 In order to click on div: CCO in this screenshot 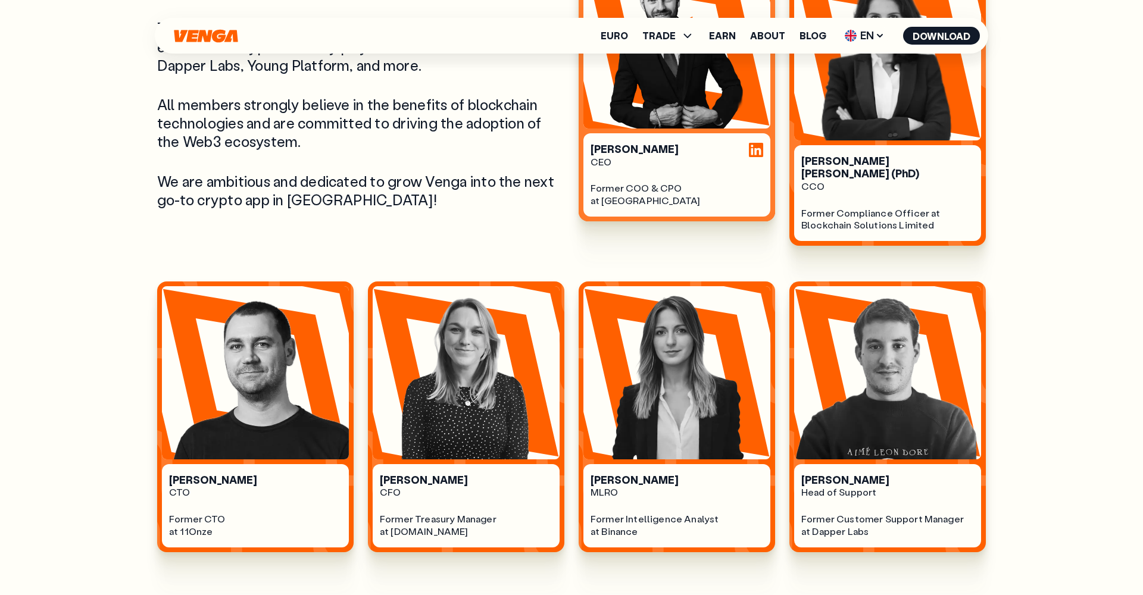, I will do `click(887, 186)`.